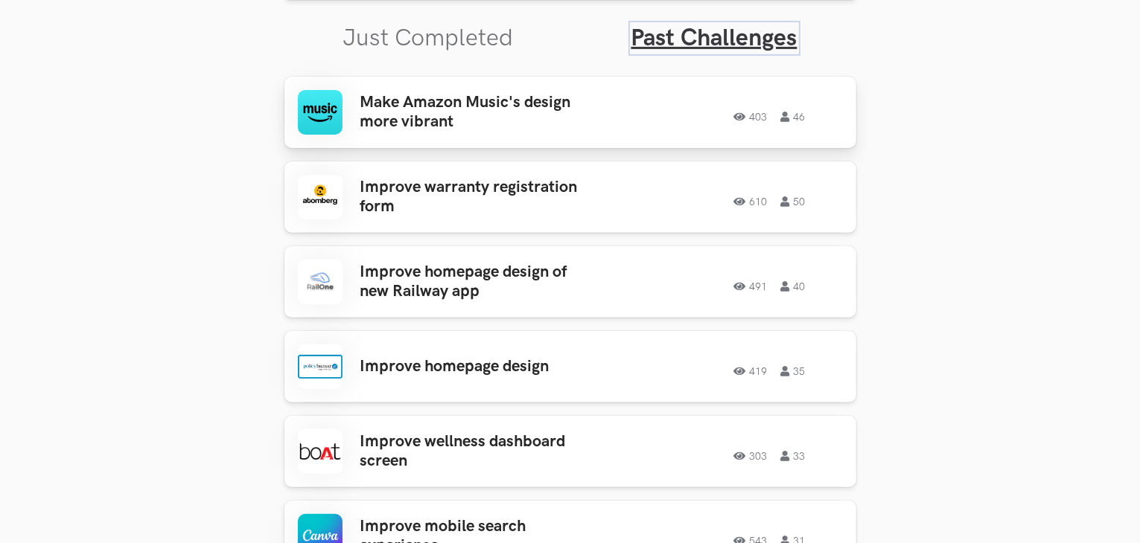 The width and height of the screenshot is (1140, 543). Describe the element at coordinates (476, 197) in the screenshot. I see `h3: Improve warranty registration form` at that location.